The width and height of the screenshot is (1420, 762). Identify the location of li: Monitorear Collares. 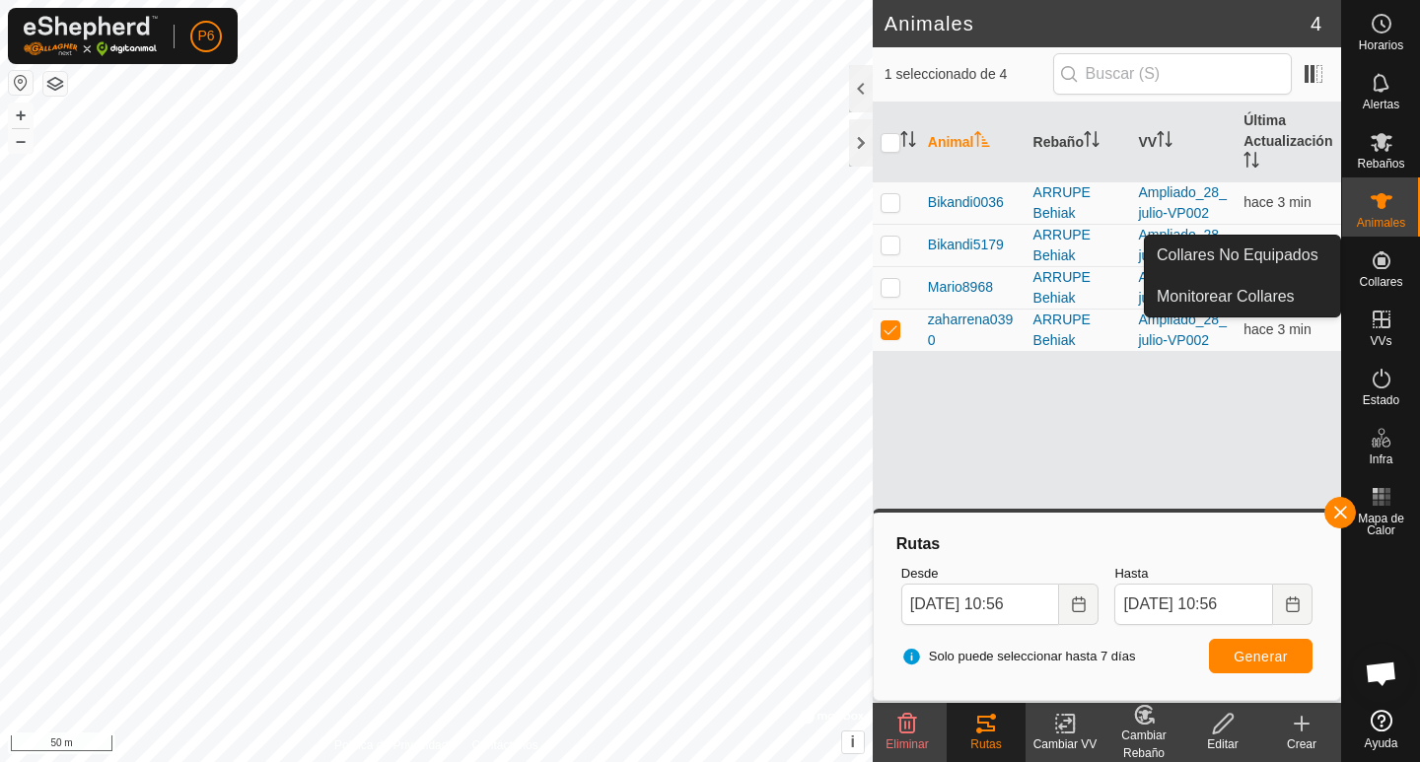
(1243, 297).